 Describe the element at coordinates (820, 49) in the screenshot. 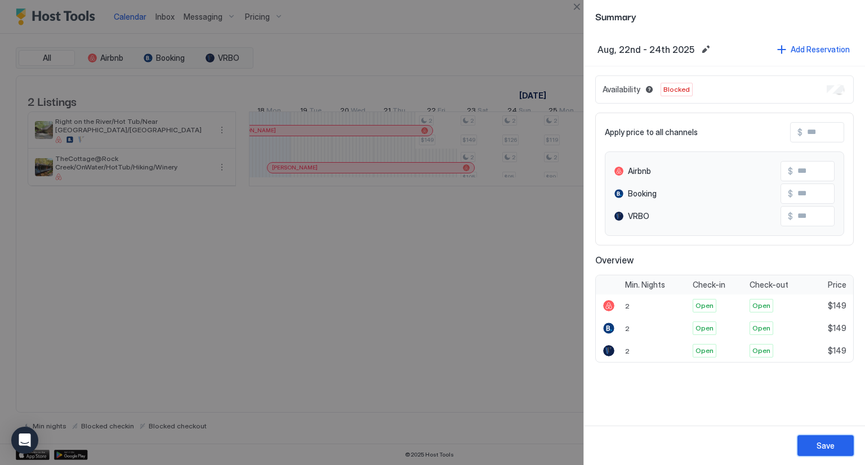

I see `div: Add Reservation` at that location.